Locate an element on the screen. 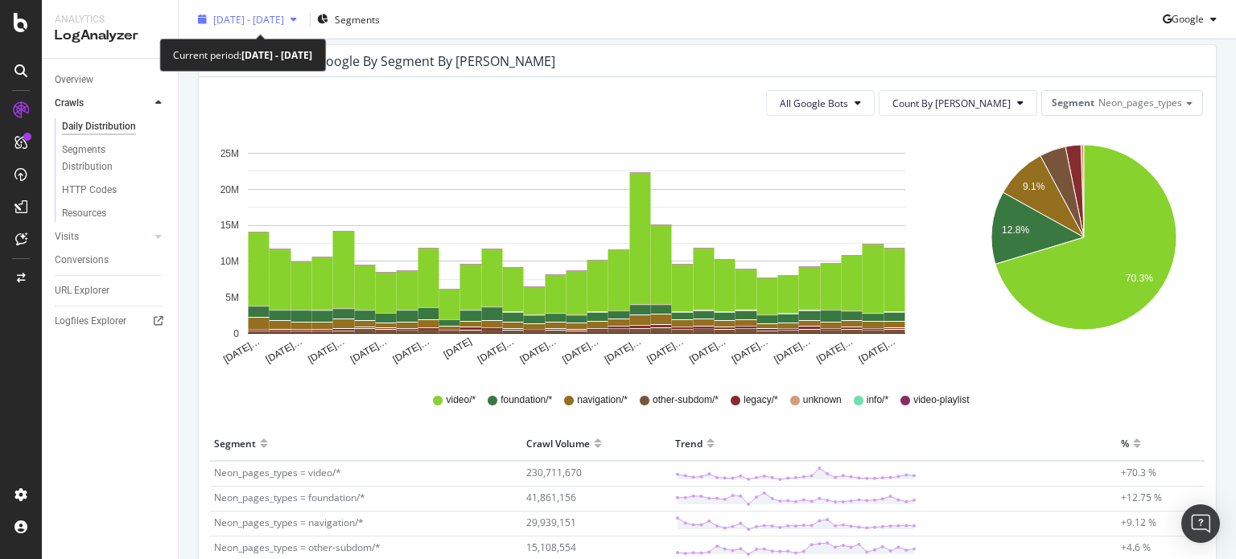 Image resolution: width=1236 pixels, height=559 pixels. span: 15,108,554 is located at coordinates (551, 547).